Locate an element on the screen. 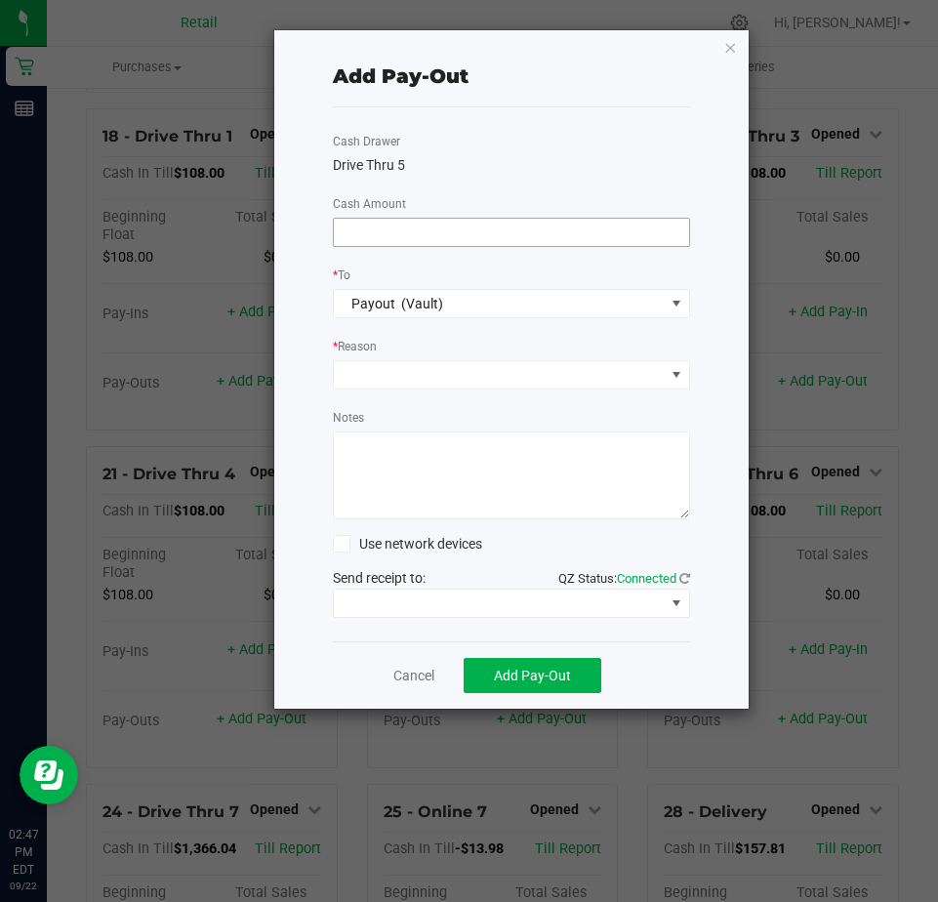  label: Cash Drawer is located at coordinates (366, 141).